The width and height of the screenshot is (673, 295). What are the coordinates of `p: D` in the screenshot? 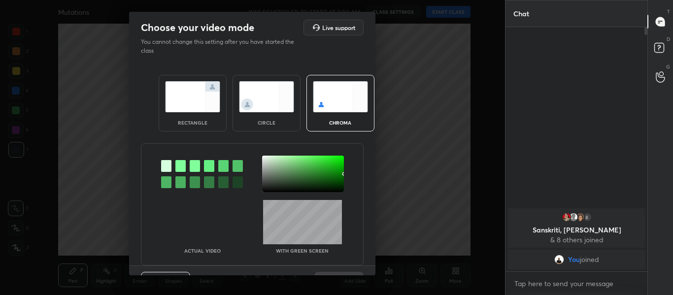 It's located at (668, 39).